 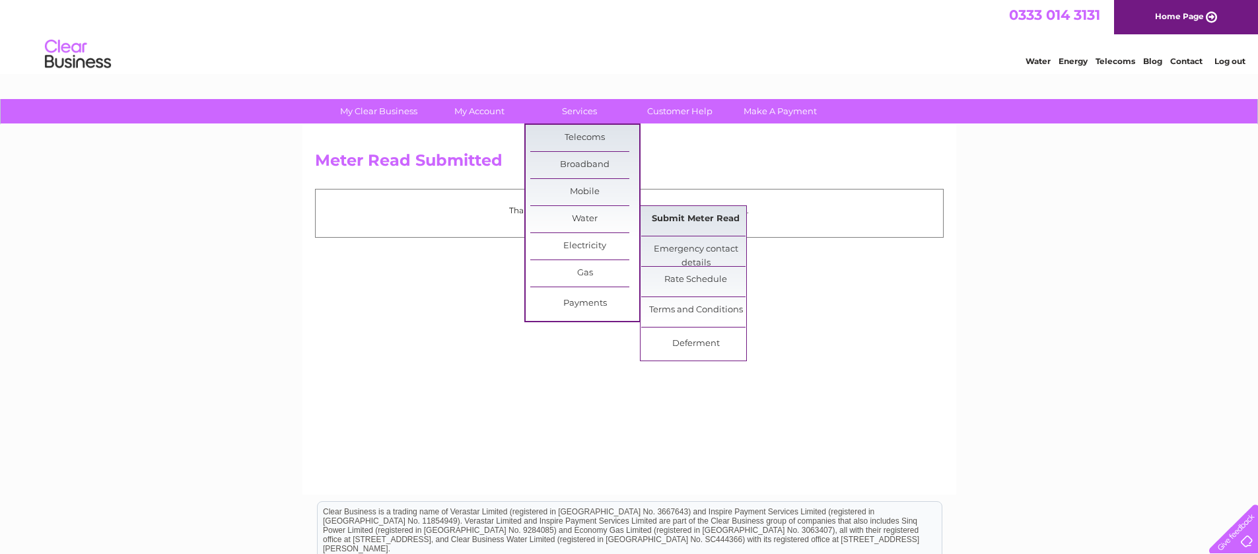 What do you see at coordinates (584, 246) in the screenshot?
I see `a: Electricity` at bounding box center [584, 246].